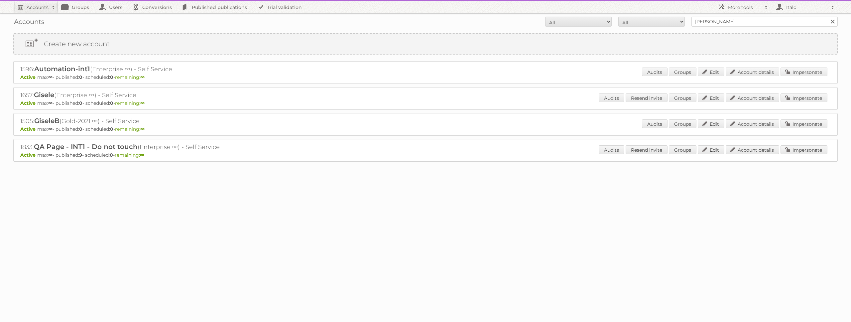  Describe the element at coordinates (80, 155) in the screenshot. I see `strong: 9` at that location.